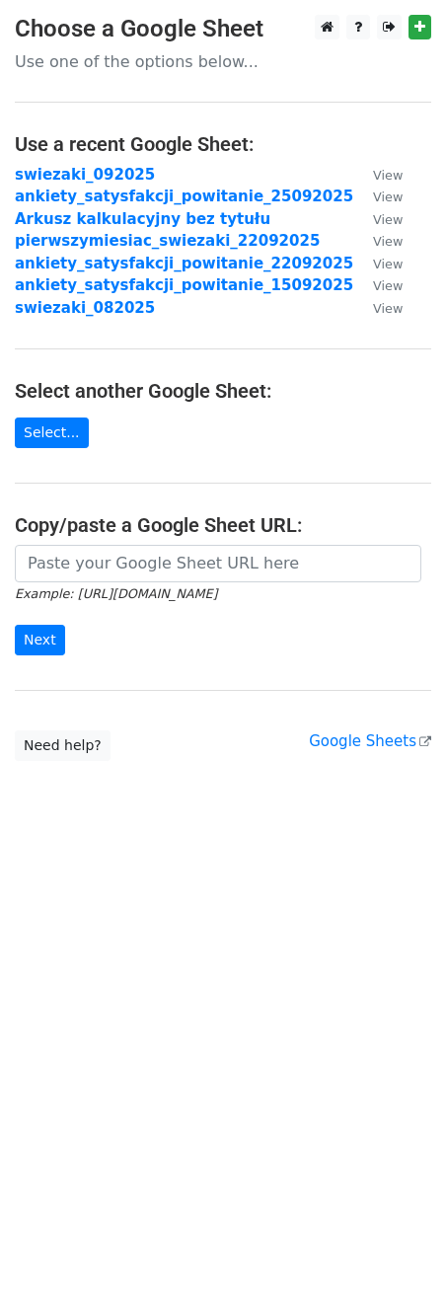 The image size is (446, 1292). What do you see at coordinates (142, 219) in the screenshot?
I see `strong: Arkusz kalkulacyjny bez tytułu` at bounding box center [142, 219].